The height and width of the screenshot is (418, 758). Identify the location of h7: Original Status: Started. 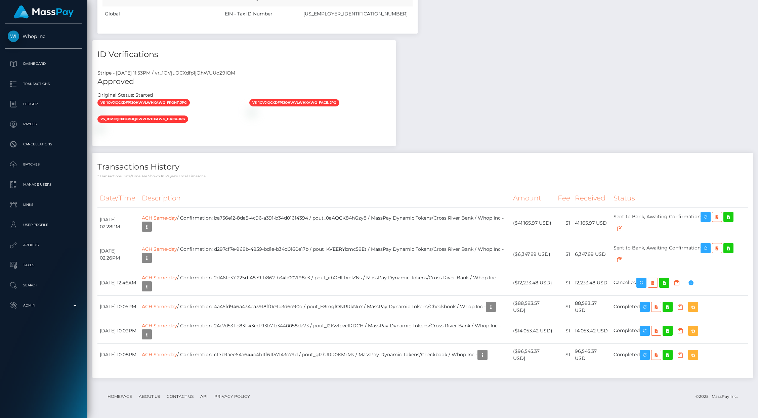
(125, 95).